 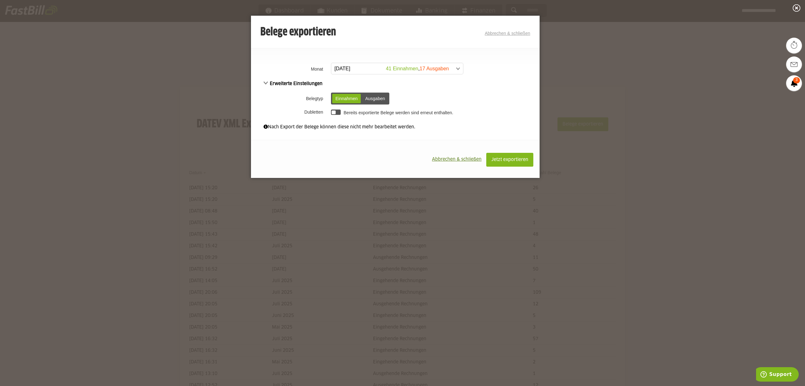 What do you see at coordinates (375, 99) in the screenshot?
I see `div: Ausgaben` at bounding box center [375, 99].